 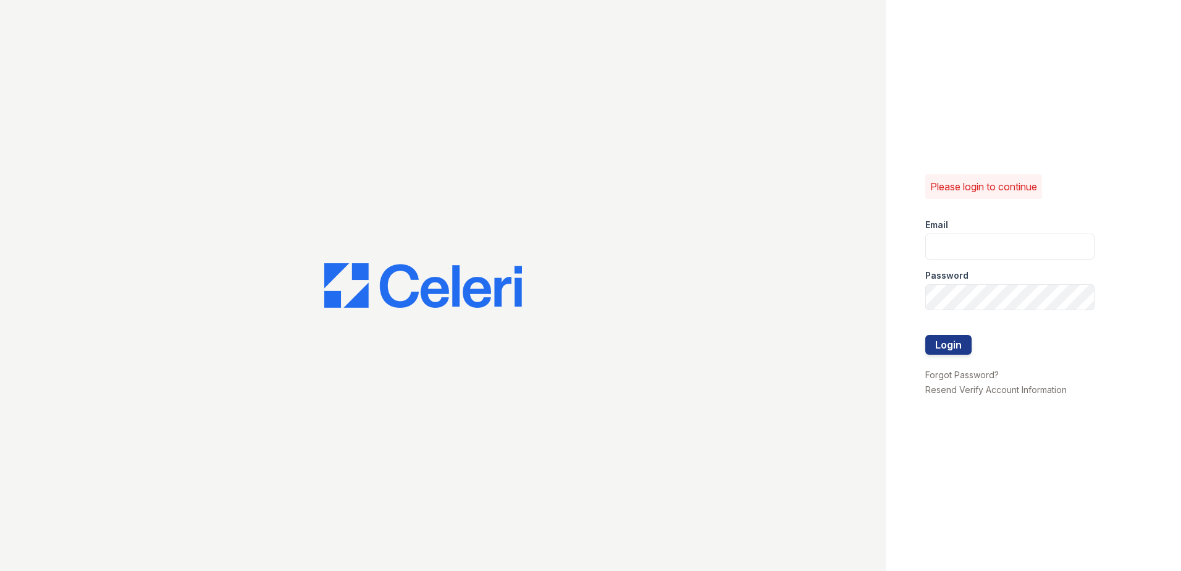 I want to click on a: Resend Verify Account Information, so click(x=996, y=389).